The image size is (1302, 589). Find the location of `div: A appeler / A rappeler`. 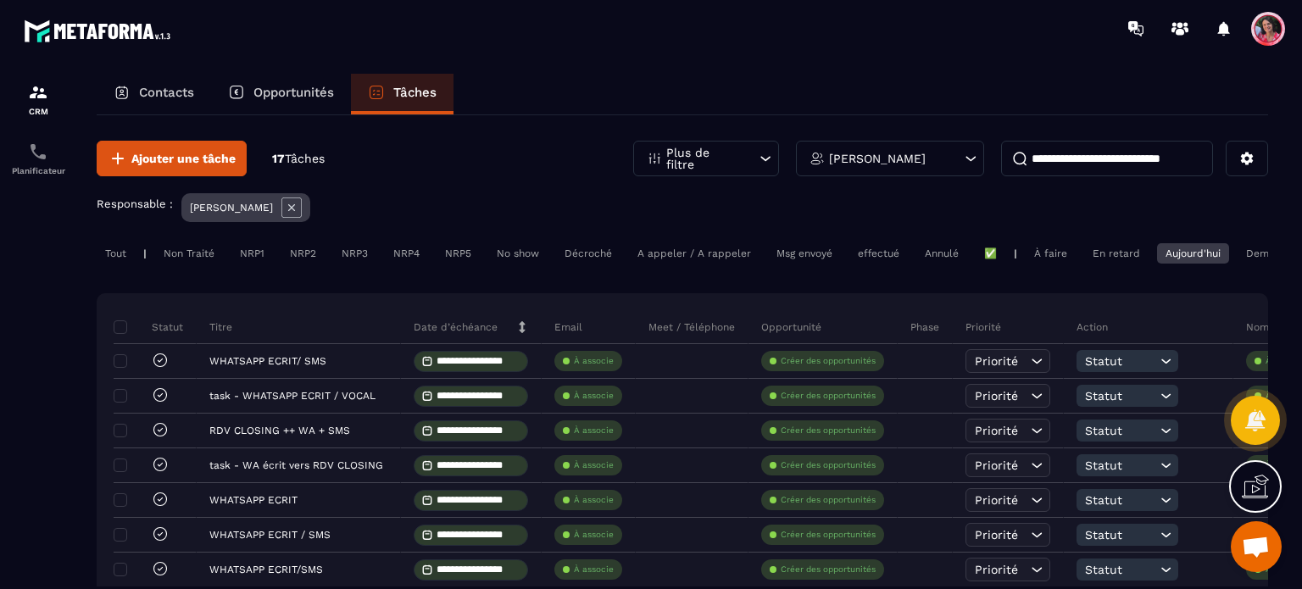

div: A appeler / A rappeler is located at coordinates (694, 253).